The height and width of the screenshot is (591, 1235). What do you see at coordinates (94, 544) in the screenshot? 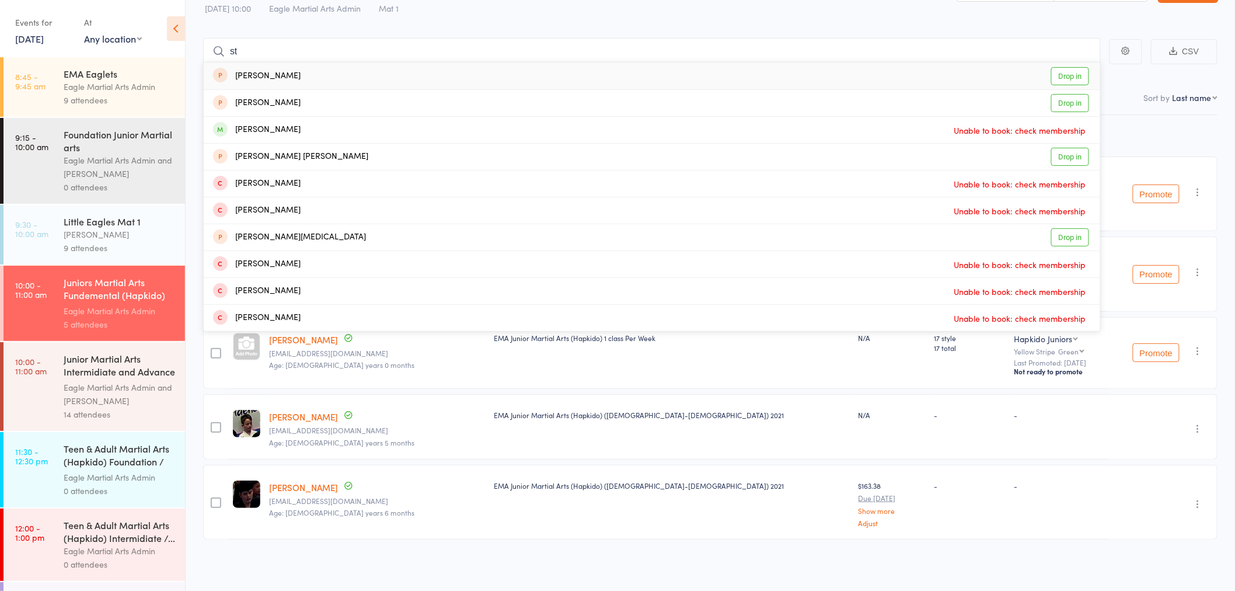
I see `a: 12:00 -1:00 pmTeen & Adult Martial Arts (Hapkido) Intermidiate /...Eagle Martial Arts Admin0 atte...` at bounding box center [94, 544].